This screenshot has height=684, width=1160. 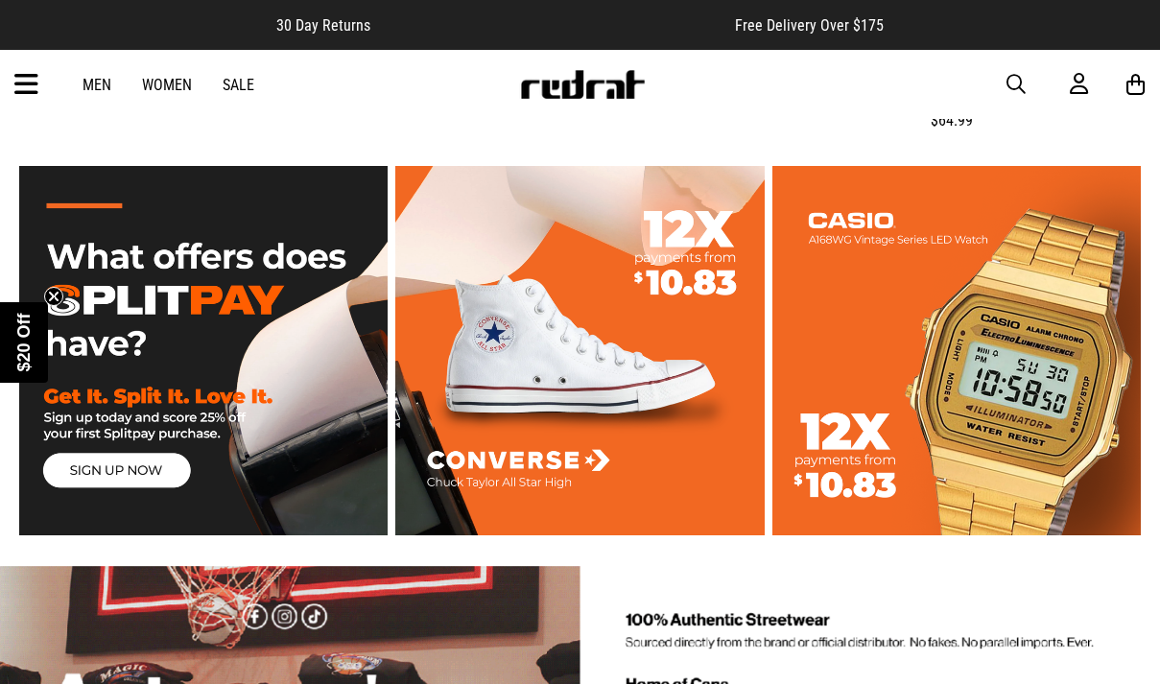 I want to click on button: Close teaser, so click(x=54, y=296).